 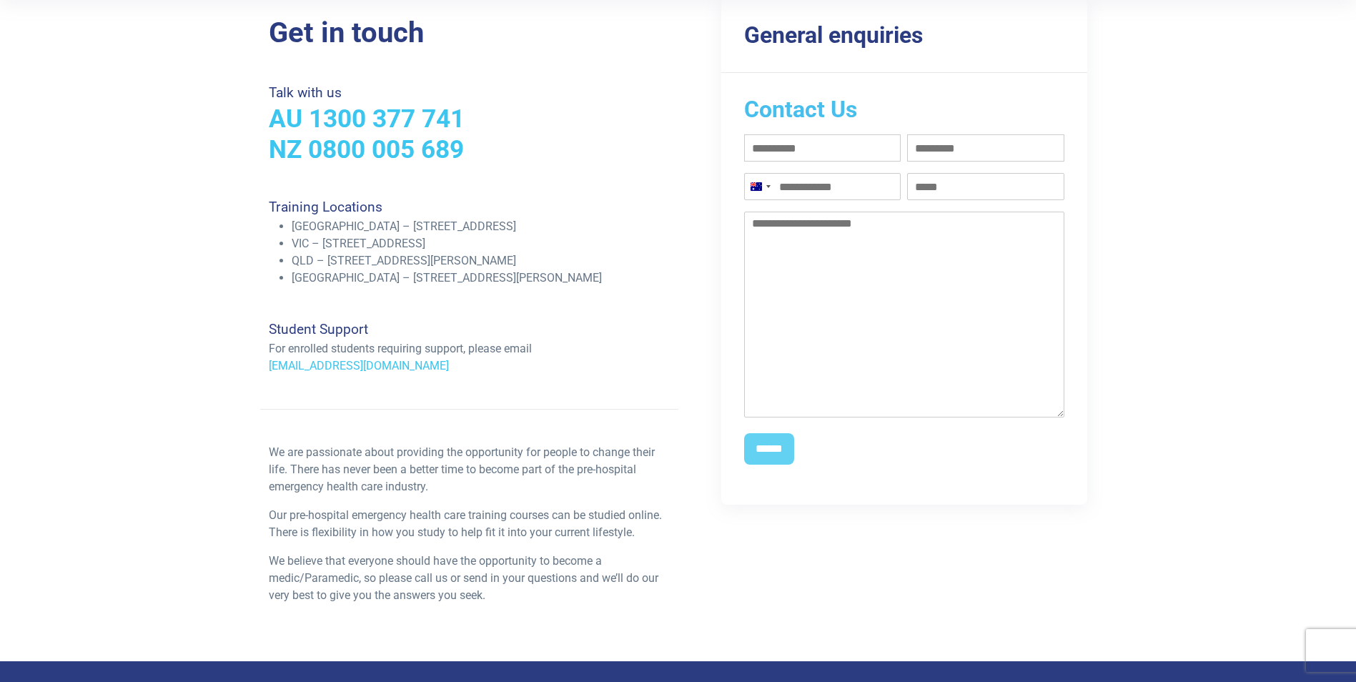 What do you see at coordinates (469, 524) in the screenshot?
I see `p: Our pre-hospital emergency health care training courses can be studied online. There is flexibili...` at bounding box center [469, 524].